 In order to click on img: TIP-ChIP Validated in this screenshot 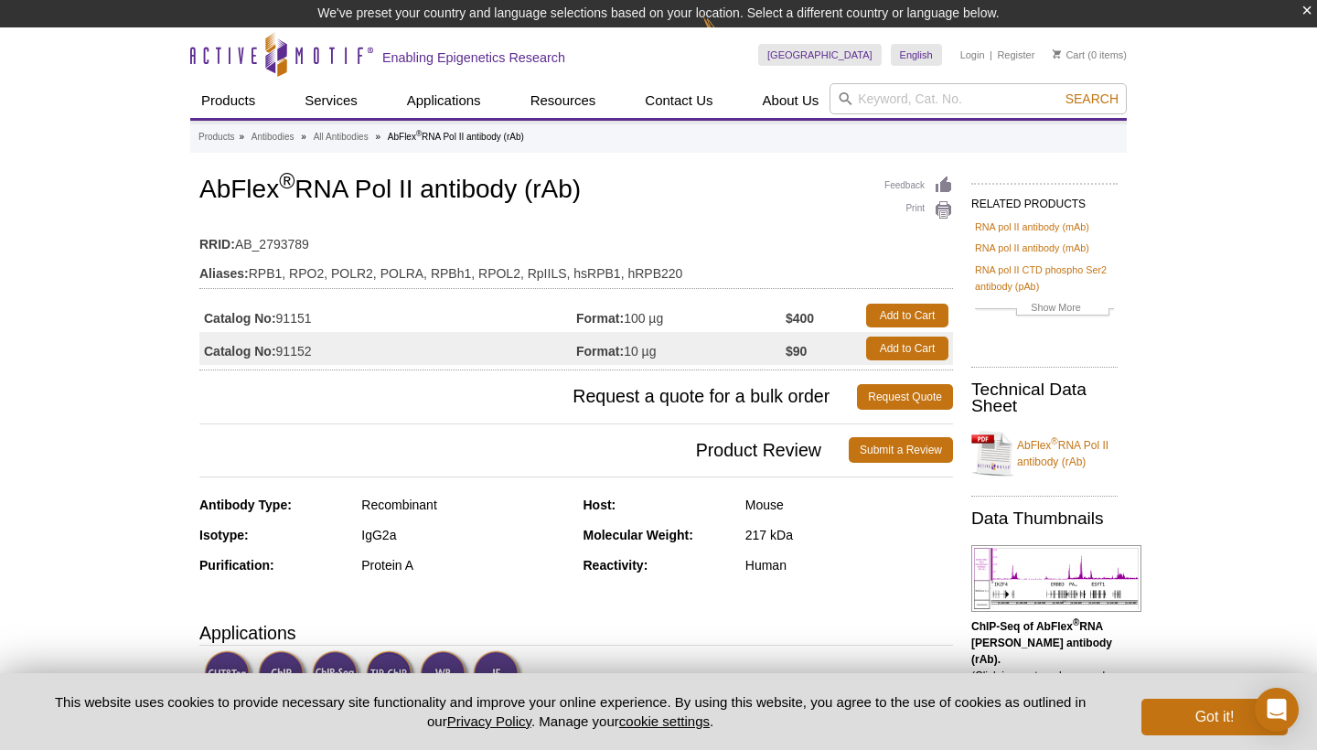, I will do `click(390, 675)`.